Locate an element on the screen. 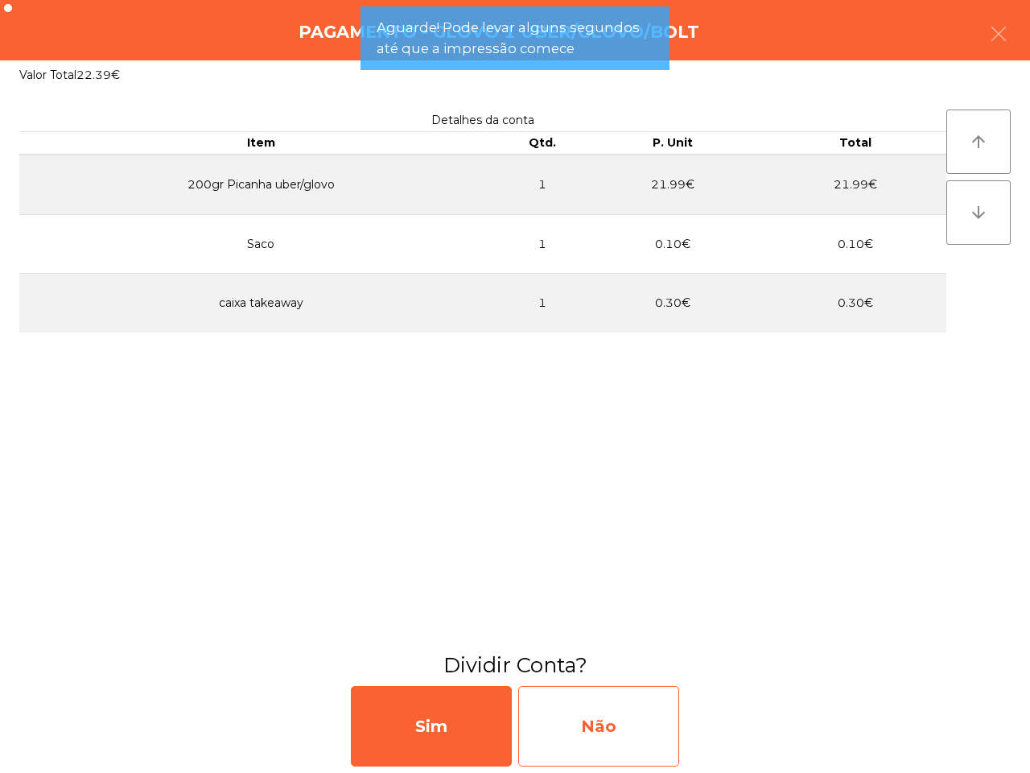 This screenshot has height=773, width=1030. h3: Dividir Conta? is located at coordinates (515, 665).